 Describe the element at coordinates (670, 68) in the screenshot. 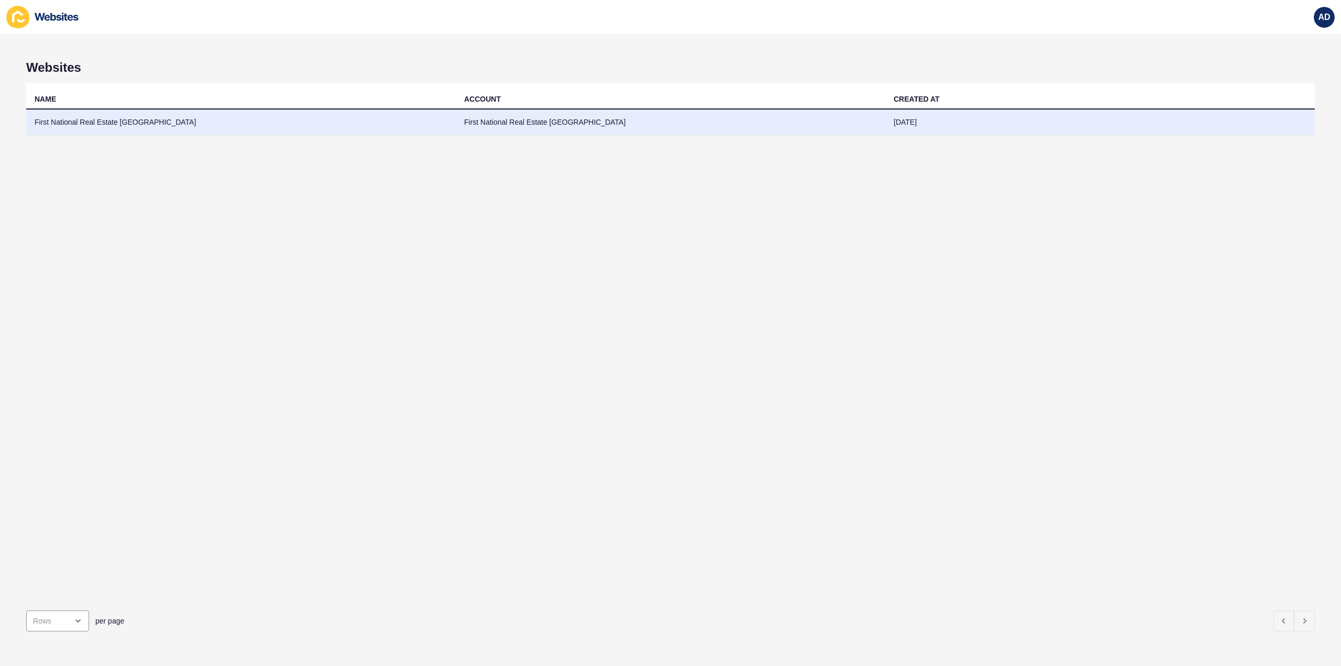

I see `h1: Websites` at that location.